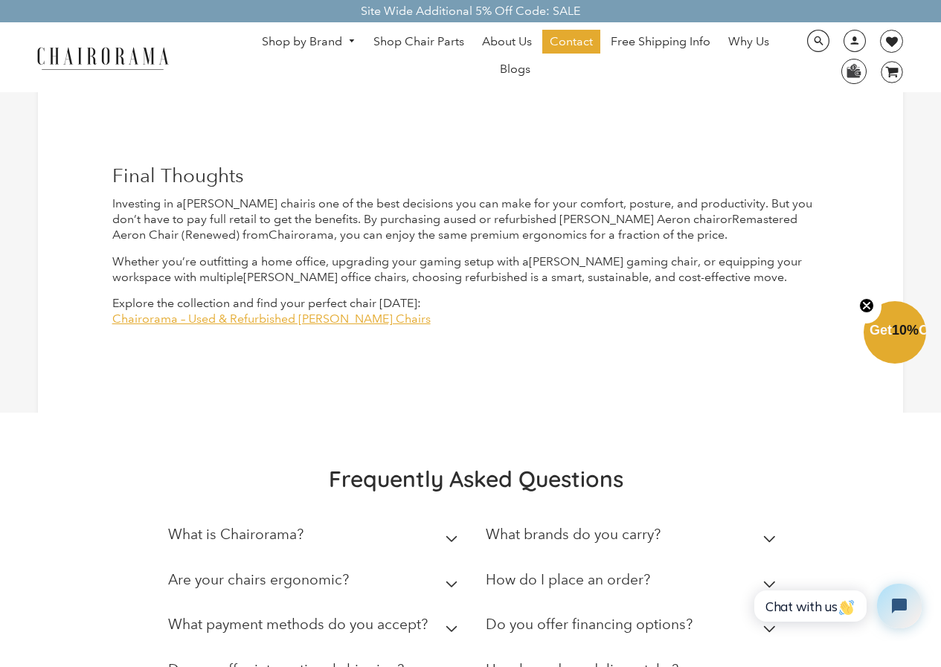 This screenshot has height=667, width=941. Describe the element at coordinates (726, 219) in the screenshot. I see `span: or` at that location.